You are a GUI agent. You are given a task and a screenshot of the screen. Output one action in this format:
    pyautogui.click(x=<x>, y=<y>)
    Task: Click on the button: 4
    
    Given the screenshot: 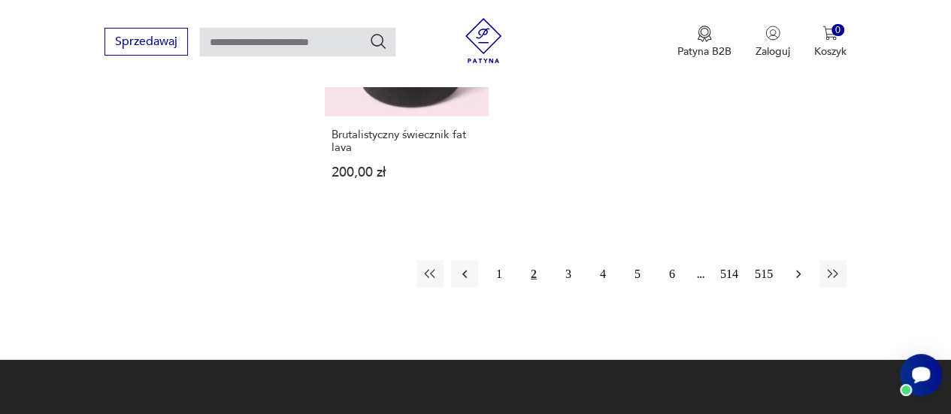 What is the action you would take?
    pyautogui.click(x=603, y=274)
    